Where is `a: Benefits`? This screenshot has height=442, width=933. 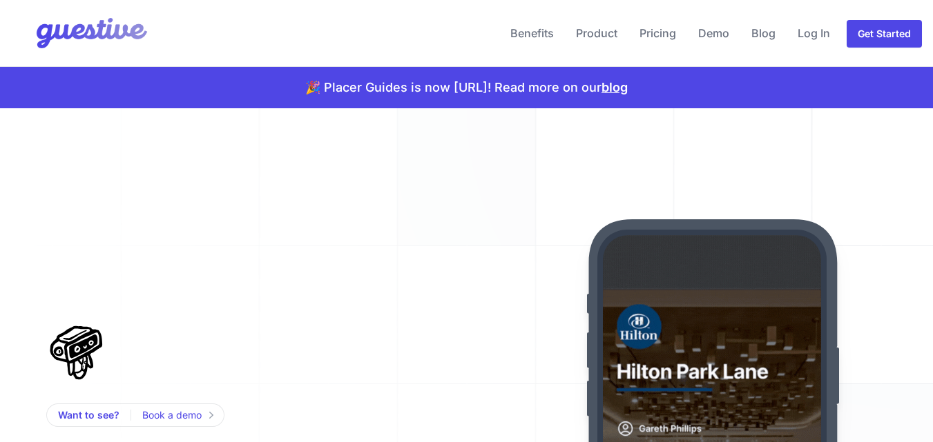
a: Benefits is located at coordinates (532, 33).